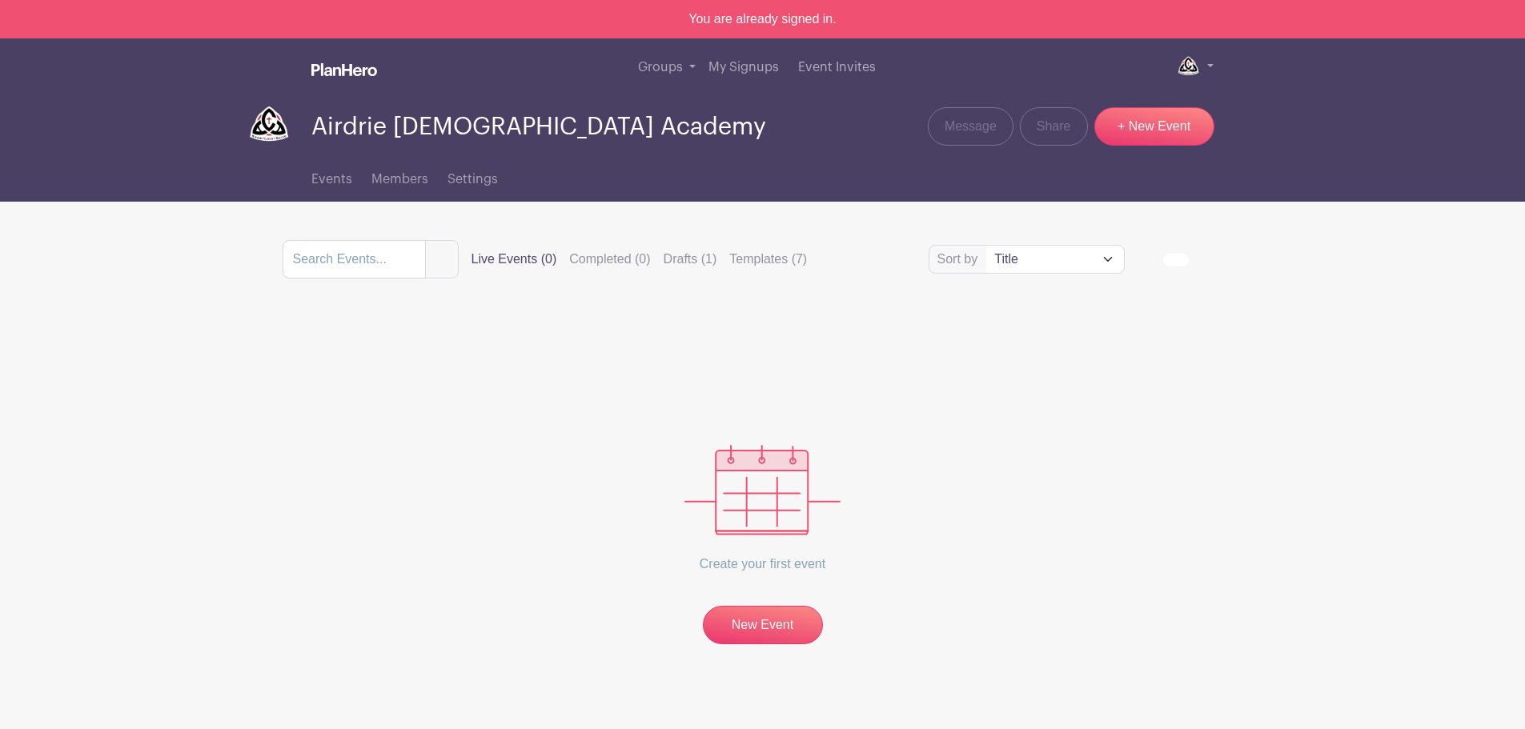 The width and height of the screenshot is (1525, 729). What do you see at coordinates (837, 67) in the screenshot?
I see `a: Event Invites` at bounding box center [837, 67].